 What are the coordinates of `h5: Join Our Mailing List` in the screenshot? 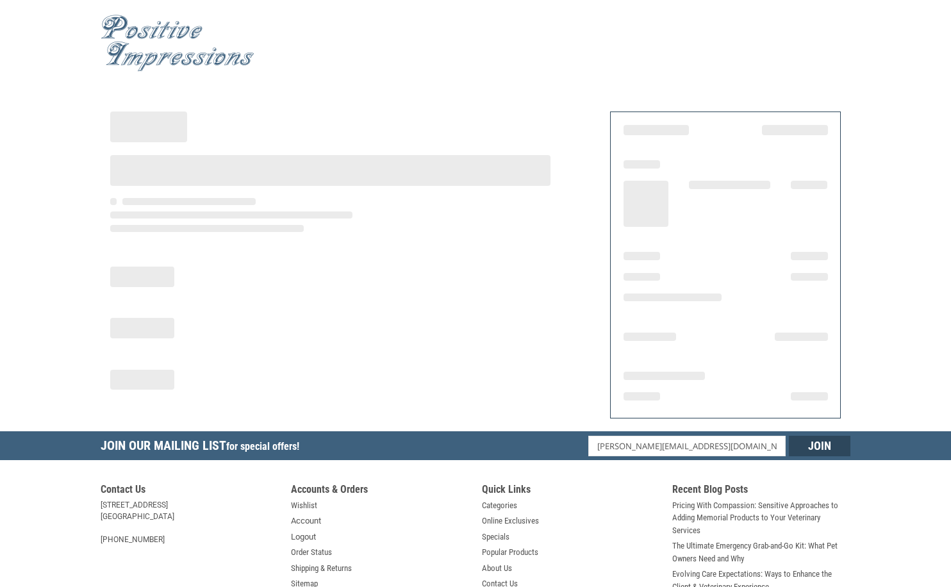 It's located at (203, 447).